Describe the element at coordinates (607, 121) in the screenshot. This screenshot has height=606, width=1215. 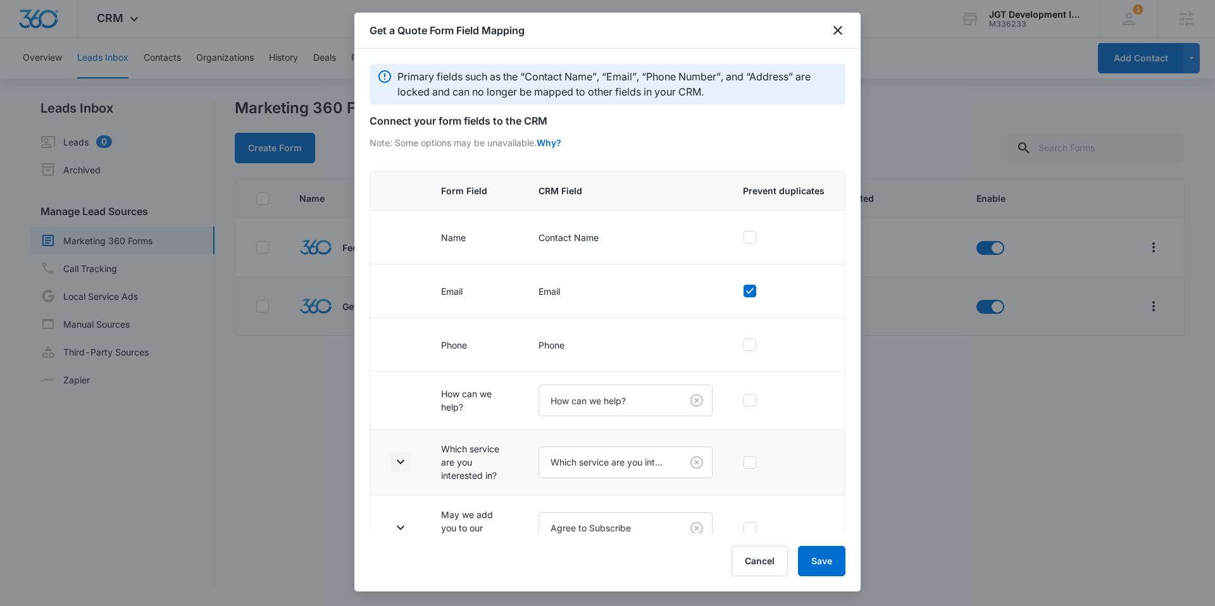
I see `h6: Connect your form fields to the CRM` at that location.